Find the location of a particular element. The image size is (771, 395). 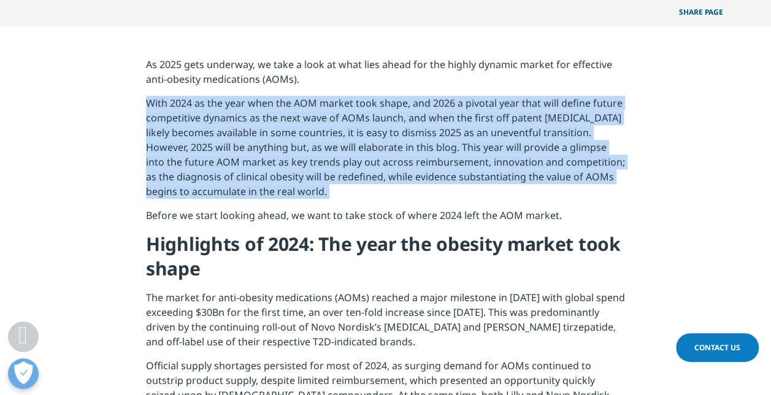

p: With 2024 as the year when the AOM market took shape, and 2026 a pivotal year that will define fu... is located at coordinates (385, 151).